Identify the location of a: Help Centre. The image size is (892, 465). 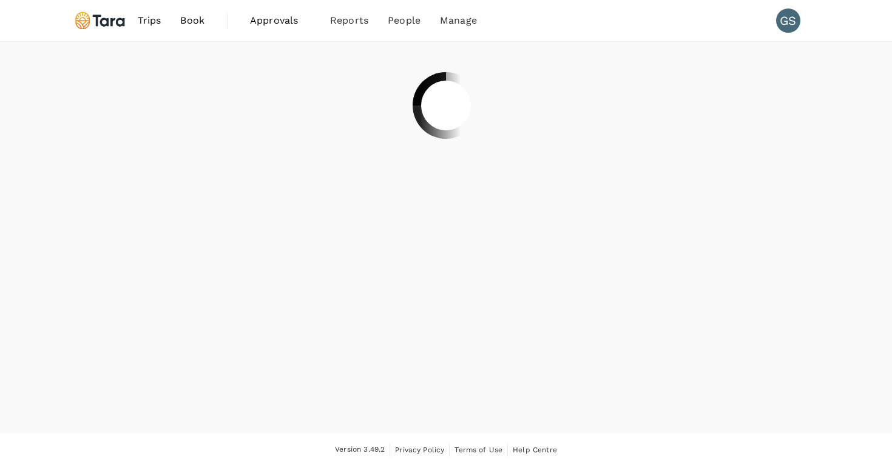
(534, 450).